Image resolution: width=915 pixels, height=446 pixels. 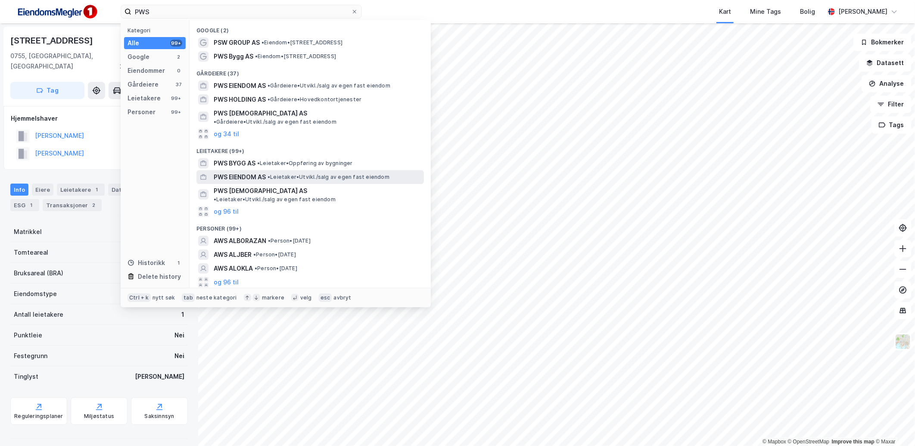 I want to click on div: Eiendommer, so click(x=146, y=71).